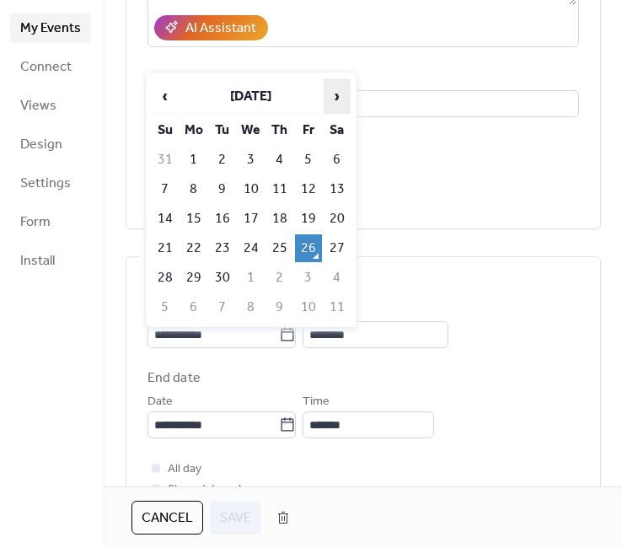 The image size is (622, 548). What do you see at coordinates (51, 105) in the screenshot?
I see `a: Views` at bounding box center [51, 105].